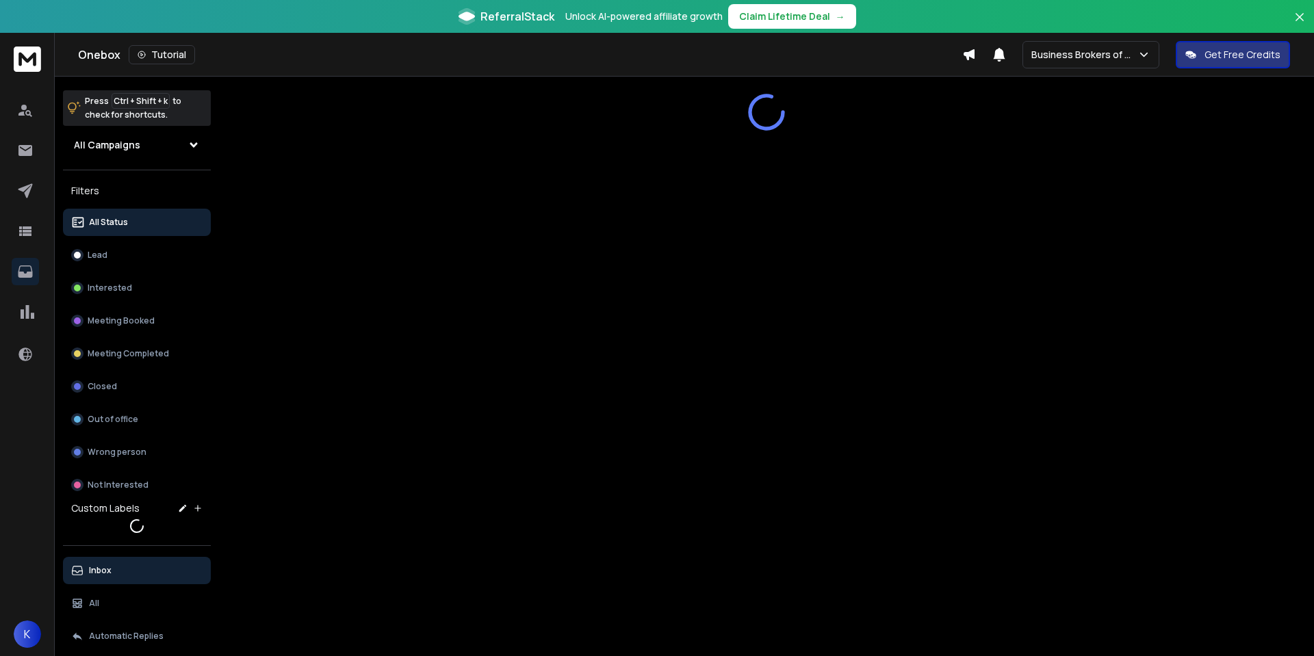 Image resolution: width=1314 pixels, height=656 pixels. I want to click on button: Closed, so click(137, 387).